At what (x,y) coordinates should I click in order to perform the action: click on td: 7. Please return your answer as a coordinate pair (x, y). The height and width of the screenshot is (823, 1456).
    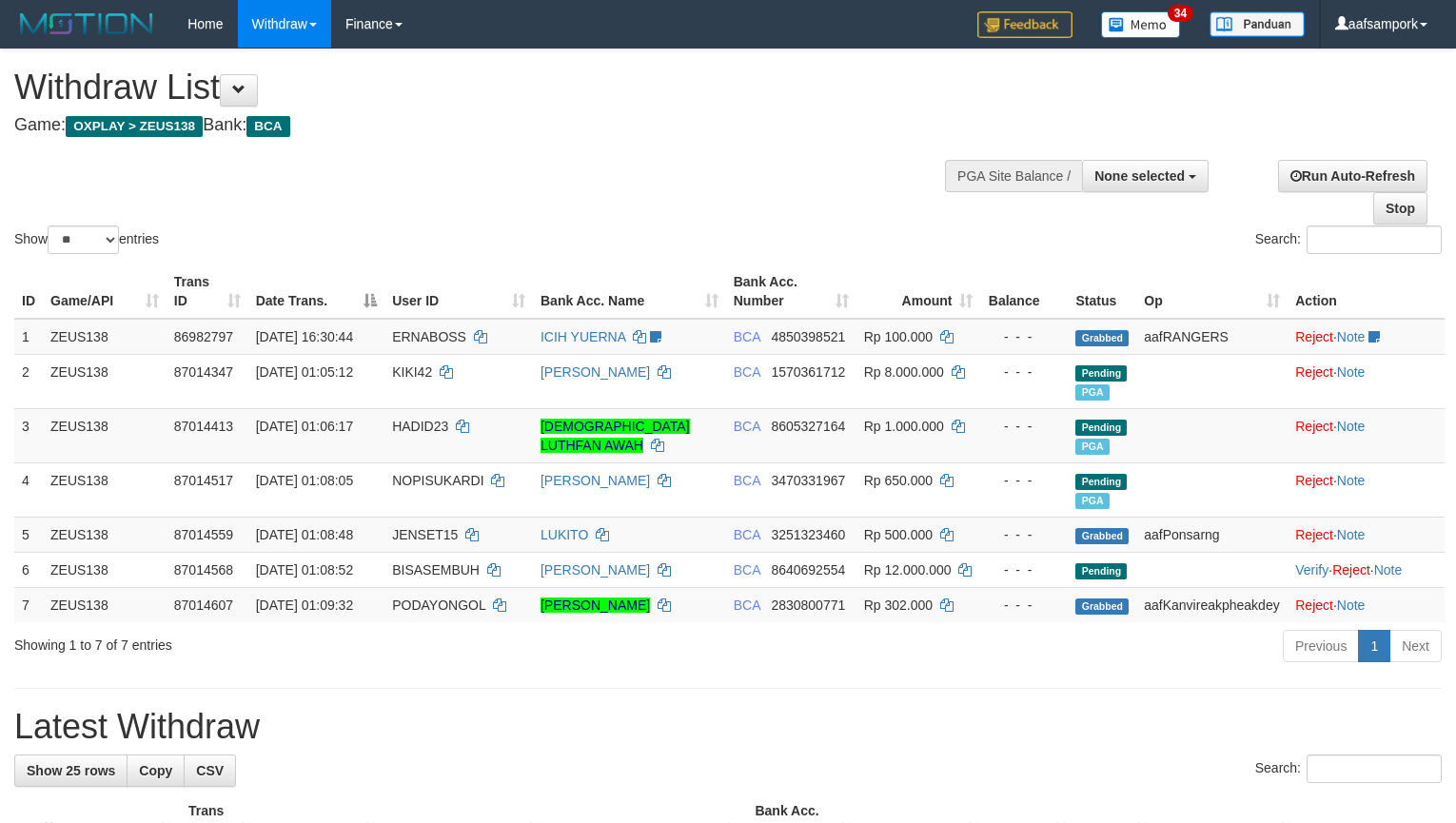
    Looking at the image, I should click on (29, 604).